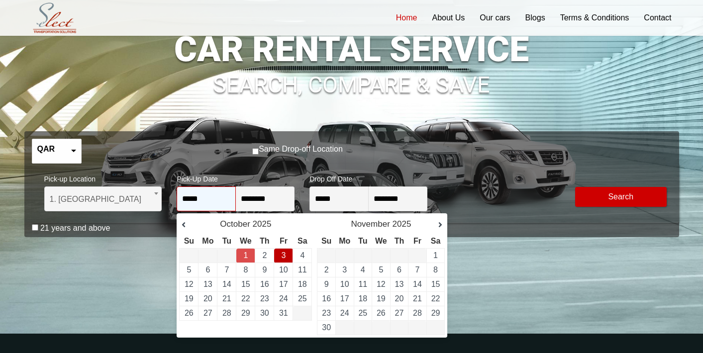 The height and width of the screenshot is (353, 703). Describe the element at coordinates (621, 197) in the screenshot. I see `button: Modify Search` at that location.